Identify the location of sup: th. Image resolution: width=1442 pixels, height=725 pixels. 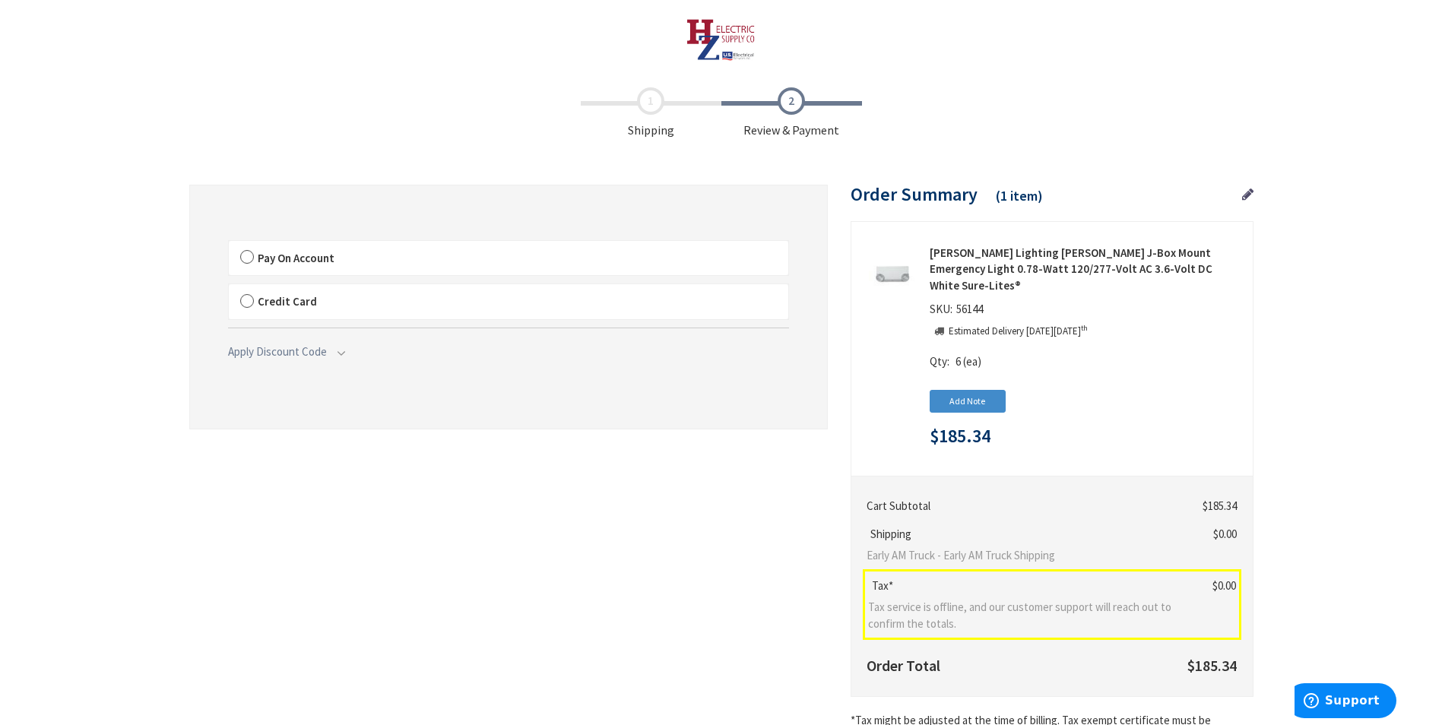
(1084, 328).